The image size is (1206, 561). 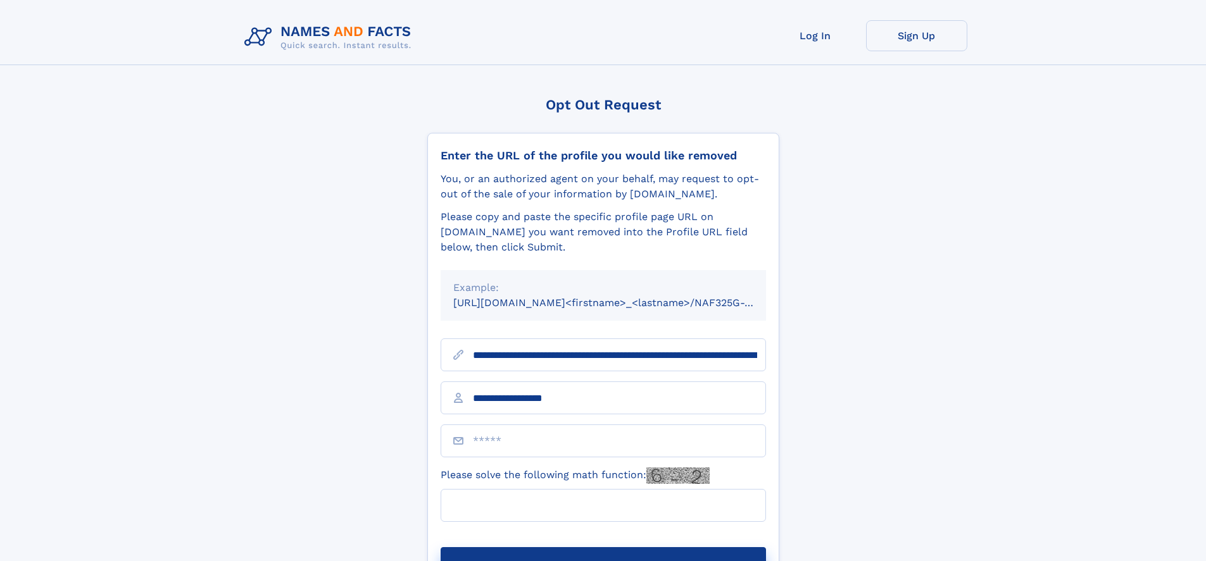 What do you see at coordinates (603, 187) in the screenshot?
I see `div: You, or an authorized agent on your behalf, may request to opt-out of the sale of your informatio...` at bounding box center [603, 187].